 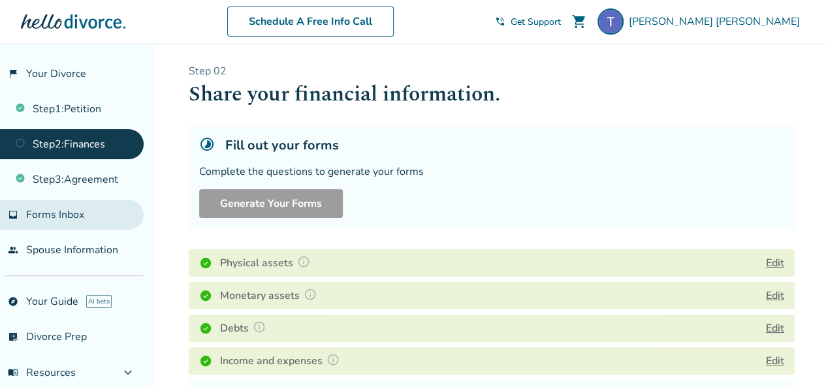 I want to click on span: Get Support, so click(x=536, y=22).